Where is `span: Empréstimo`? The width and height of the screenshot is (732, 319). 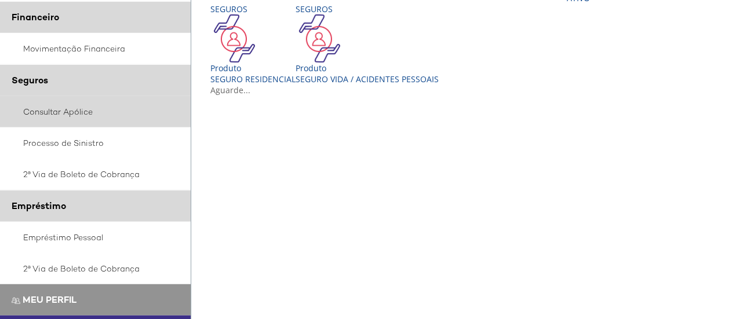 span: Empréstimo is located at coordinates (39, 206).